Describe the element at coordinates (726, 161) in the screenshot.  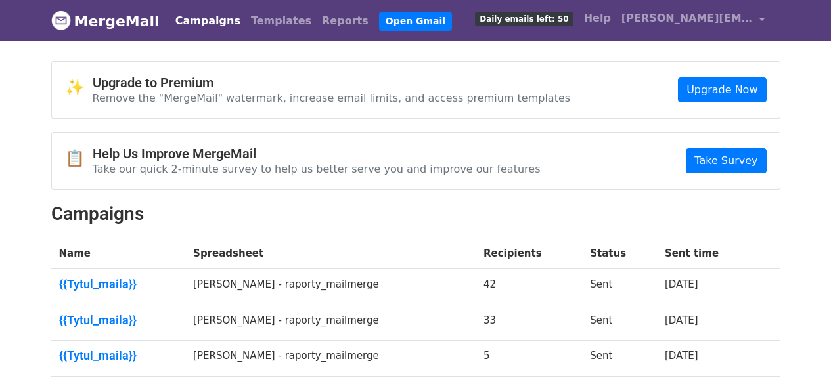
I see `a: Take Survey` at that location.